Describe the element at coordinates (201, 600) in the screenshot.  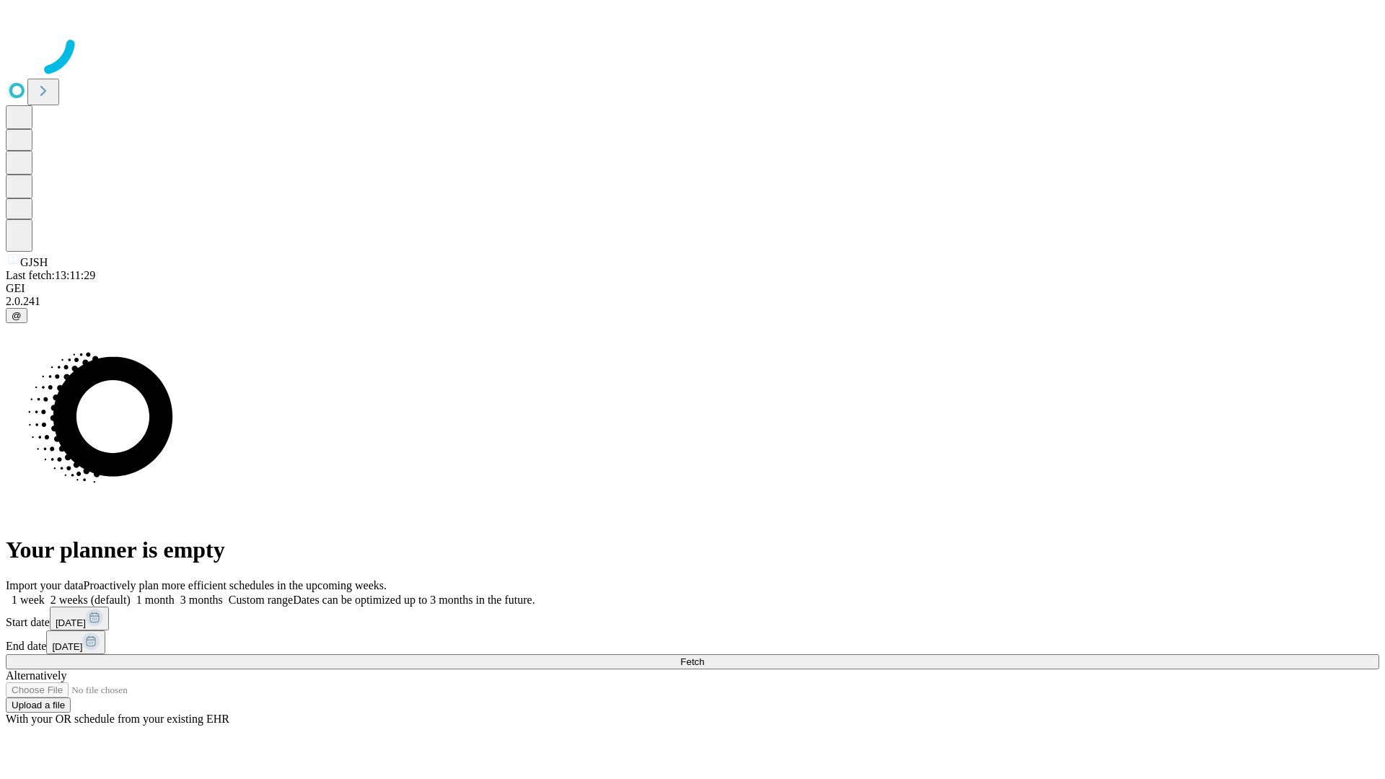
I see `span: 3 months` at that location.